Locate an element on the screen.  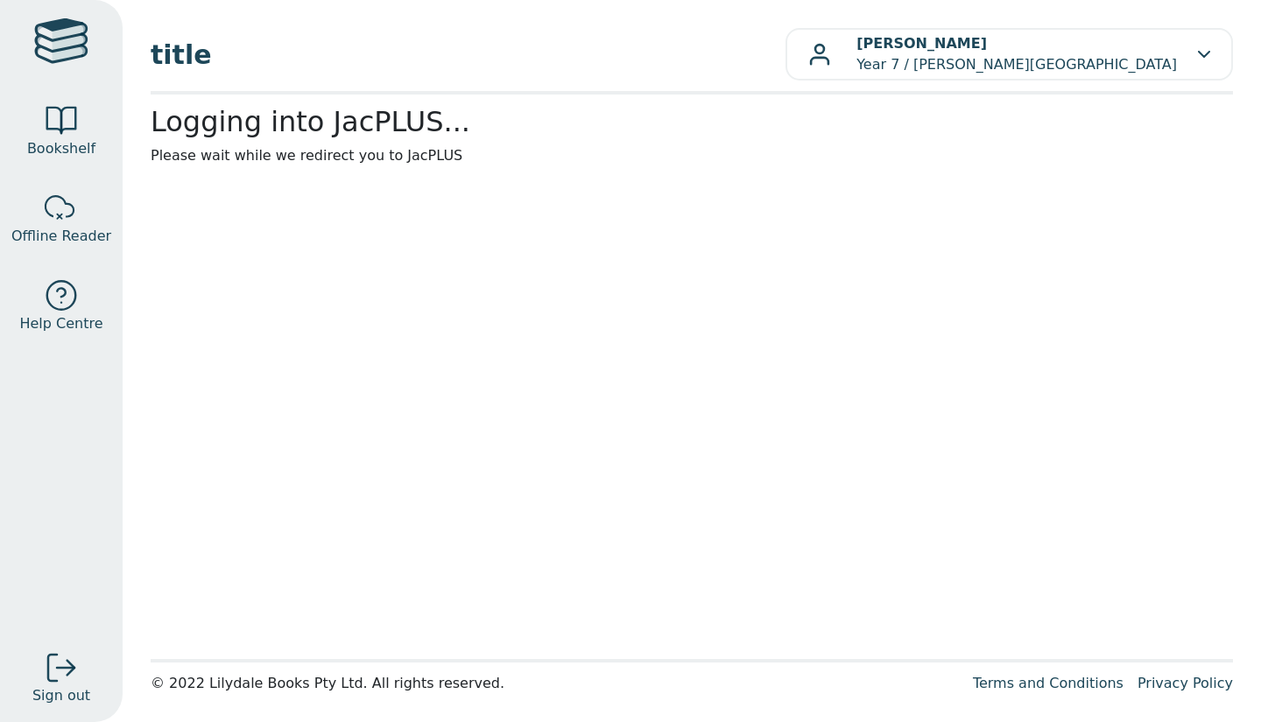
p: Please wait while we redirect you to JacPLUS is located at coordinates (692, 156).